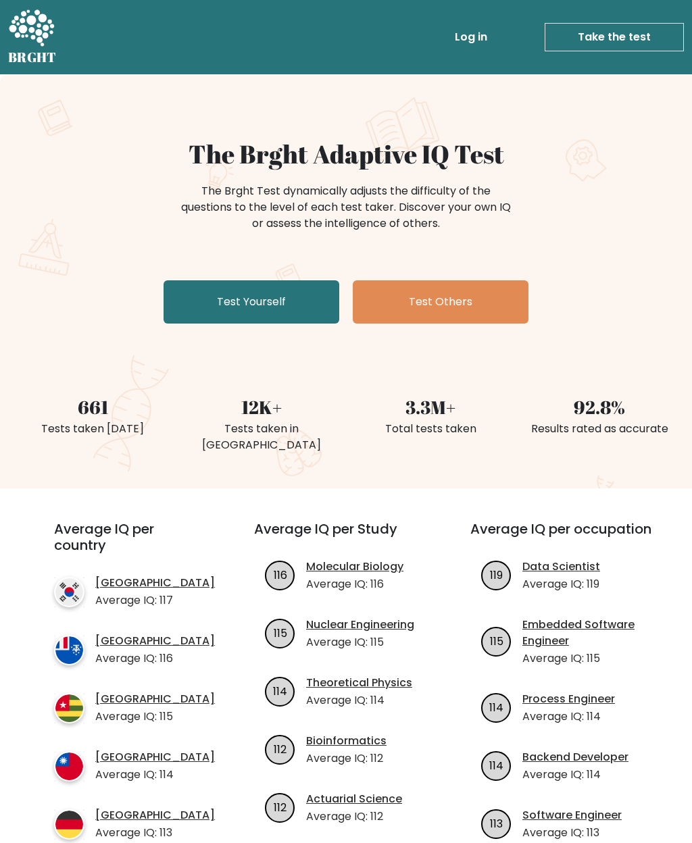  Describe the element at coordinates (32, 57) in the screenshot. I see `h5: BRGHT` at that location.